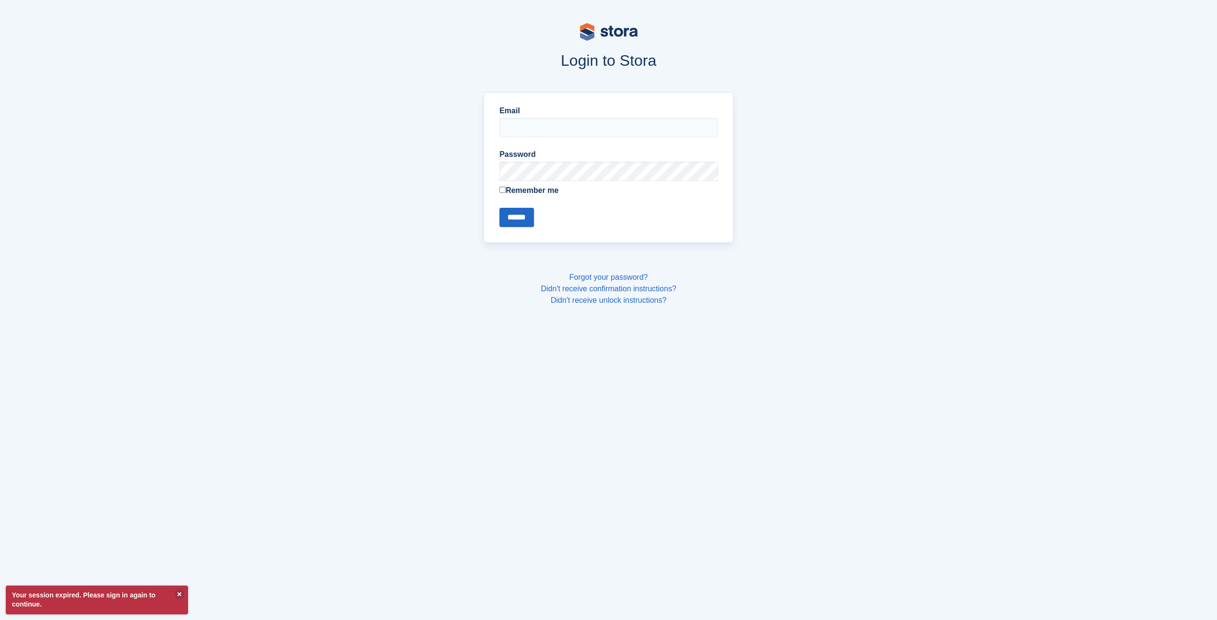  I want to click on label: Remember me, so click(608, 190).